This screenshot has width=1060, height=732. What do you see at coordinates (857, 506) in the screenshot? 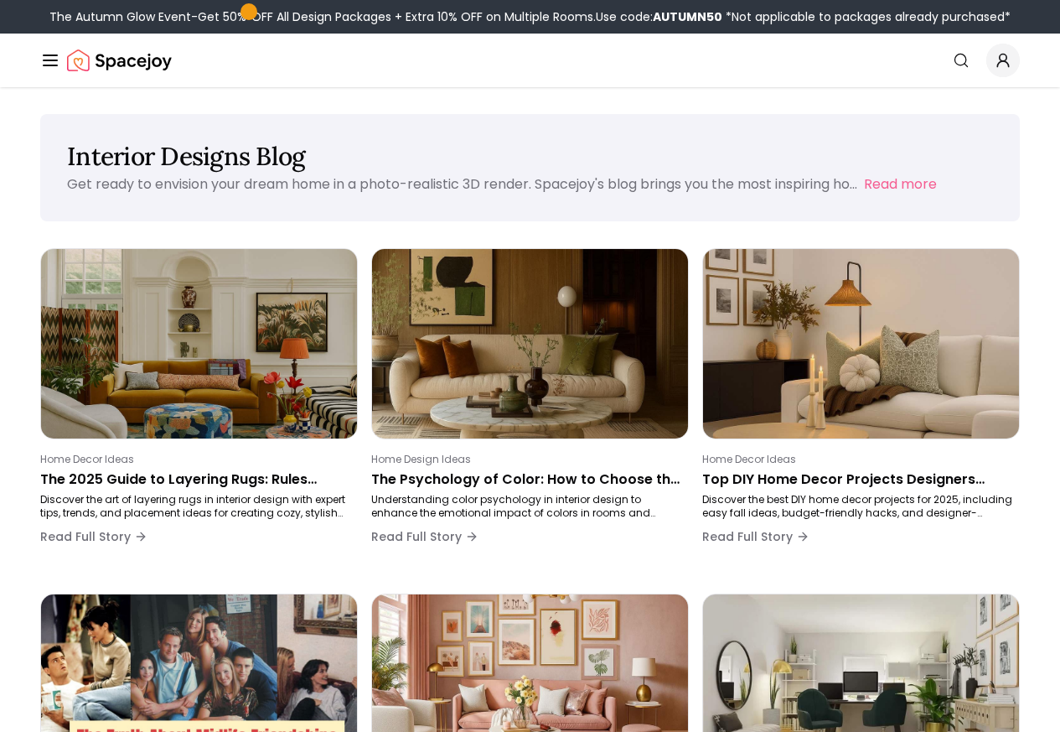
I see `p: Discover the best DIY home decor projects for 2025, including easy fall ideas, budget-friendly ha...` at bounding box center [857, 506].